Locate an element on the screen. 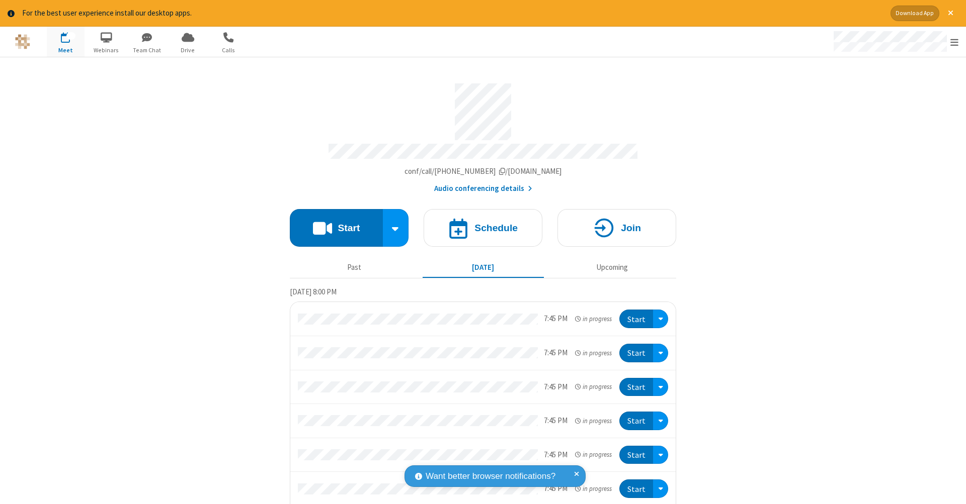  button: Close alert is located at coordinates (950, 13).